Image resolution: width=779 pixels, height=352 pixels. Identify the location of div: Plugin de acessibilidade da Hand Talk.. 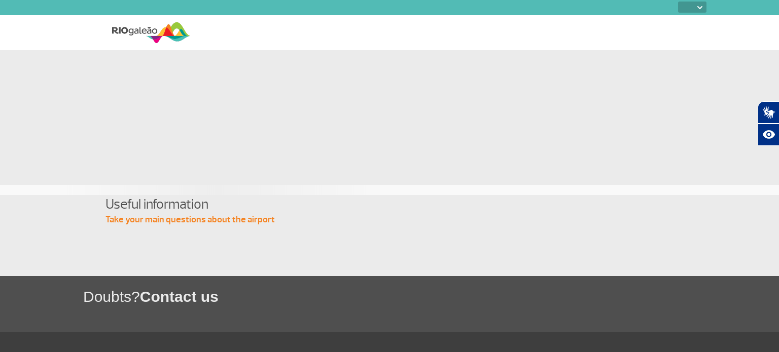
(768, 124).